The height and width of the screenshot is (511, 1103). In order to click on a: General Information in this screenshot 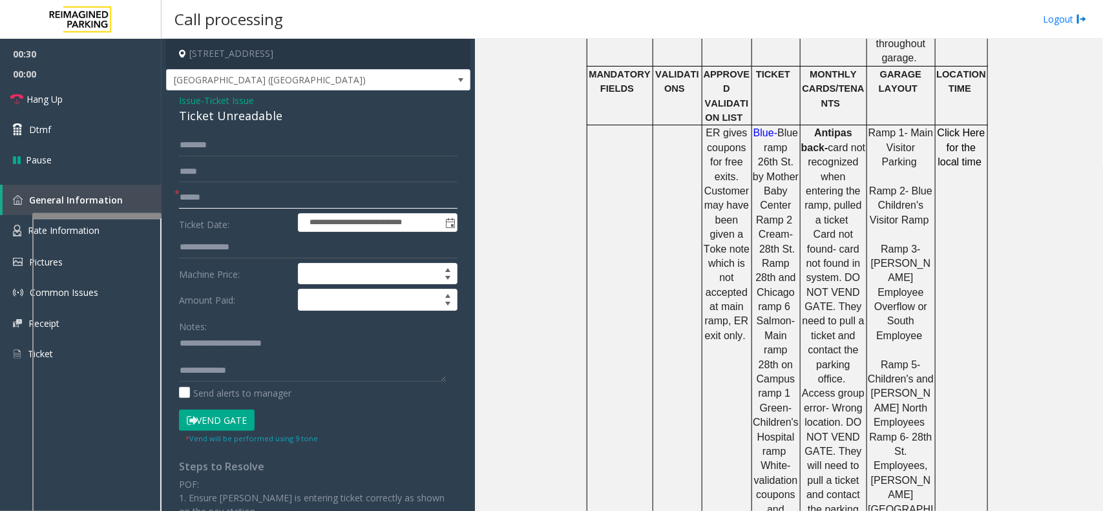, I will do `click(82, 200)`.